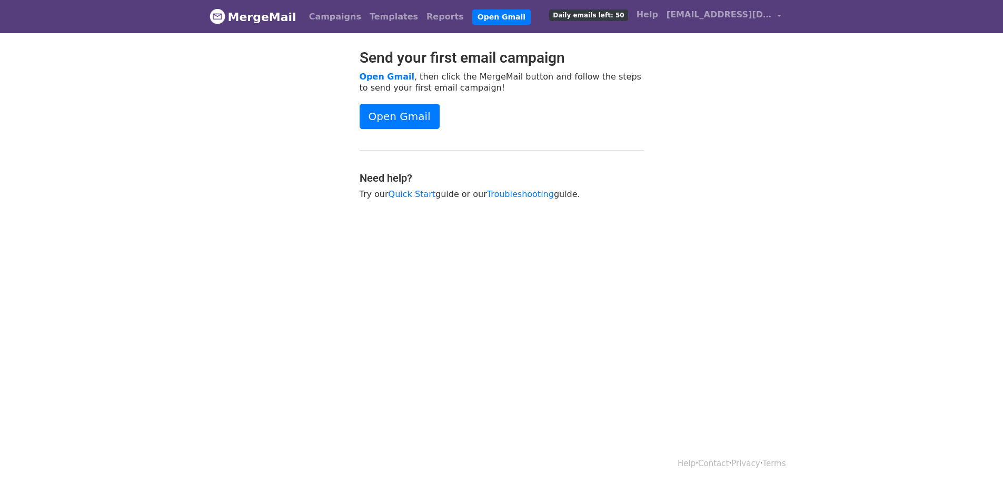 The height and width of the screenshot is (484, 1003). What do you see at coordinates (412, 194) in the screenshot?
I see `a: Quick Start` at bounding box center [412, 194].